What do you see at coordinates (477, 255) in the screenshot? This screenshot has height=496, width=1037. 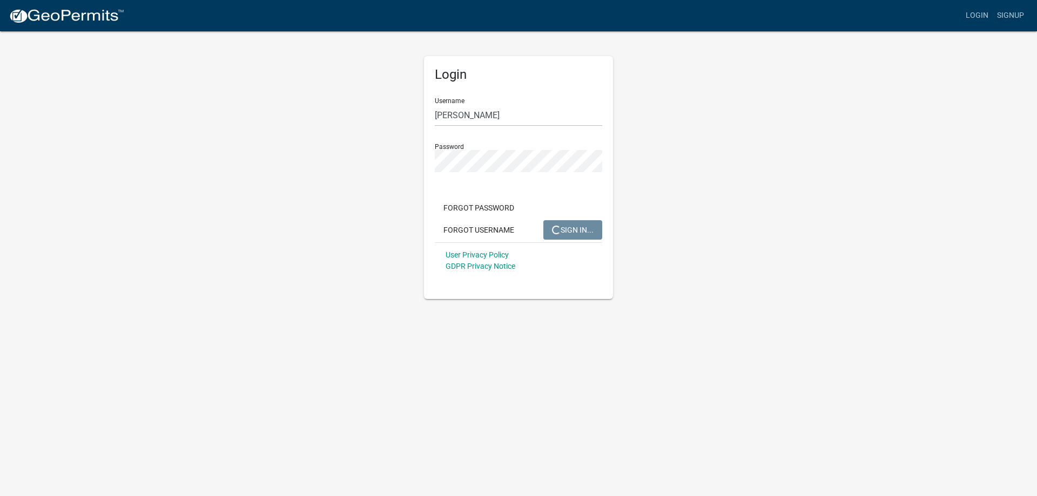 I see `a: User Privacy Policy` at bounding box center [477, 255].